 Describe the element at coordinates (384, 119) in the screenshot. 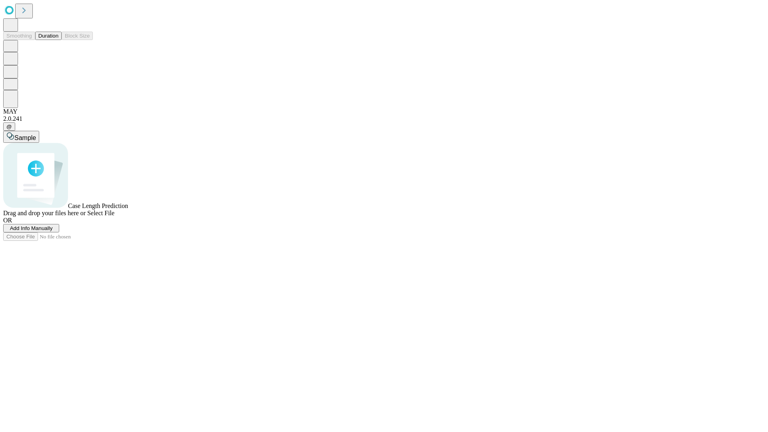

I see `div: 2.0.241` at that location.